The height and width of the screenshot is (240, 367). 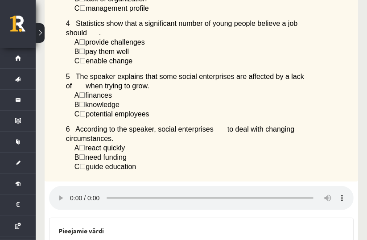 What do you see at coordinates (185, 81) in the screenshot?
I see `span: 5 The speaker explains that some social enterprises are affected by a lack of when trying to grow.` at bounding box center [185, 81].